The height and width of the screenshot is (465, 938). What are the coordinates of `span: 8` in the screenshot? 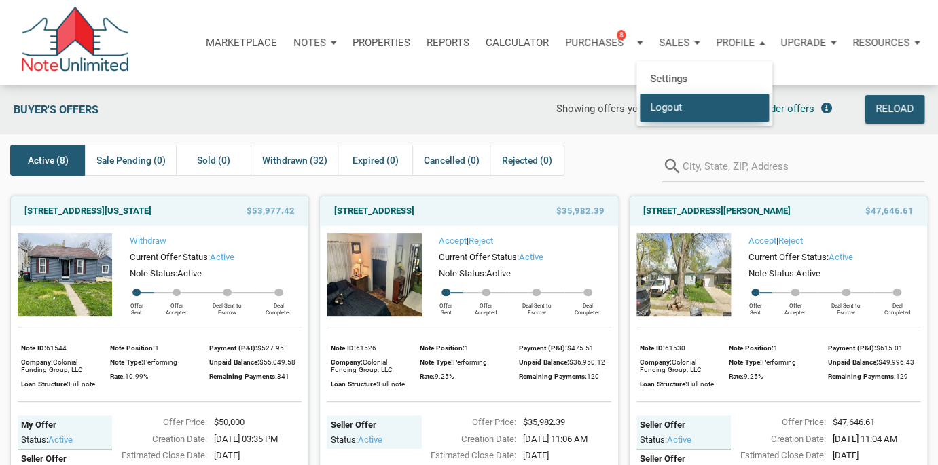 It's located at (621, 35).